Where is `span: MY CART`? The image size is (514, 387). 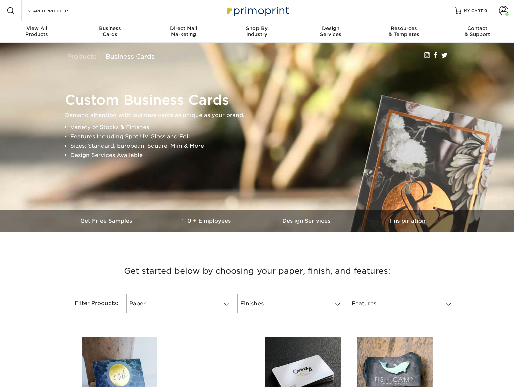 span: MY CART is located at coordinates (474, 11).